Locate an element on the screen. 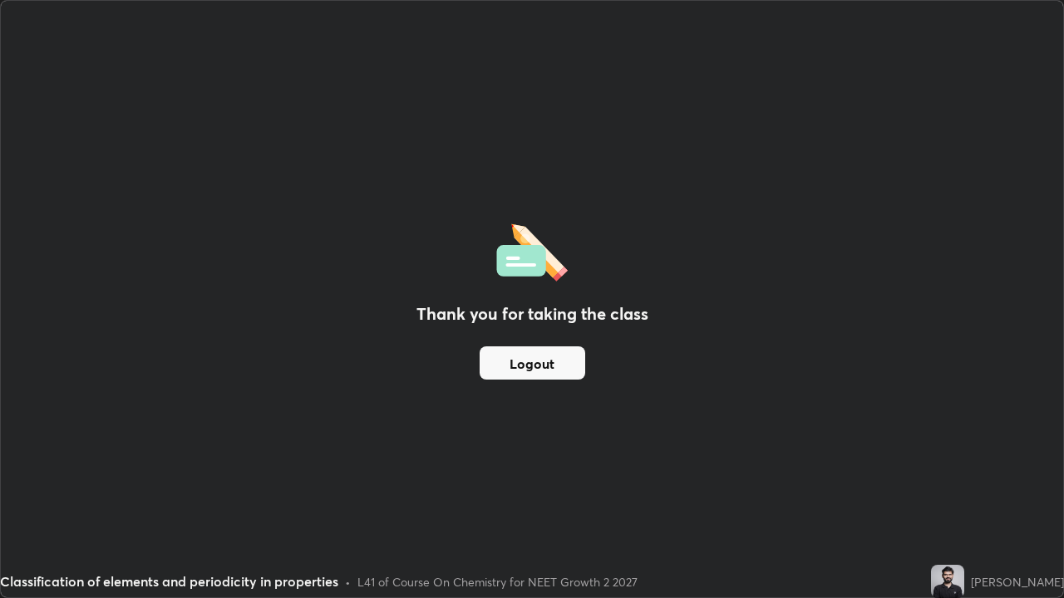 This screenshot has width=1064, height=598. h2: Thank you for taking the class is located at coordinates (532, 314).